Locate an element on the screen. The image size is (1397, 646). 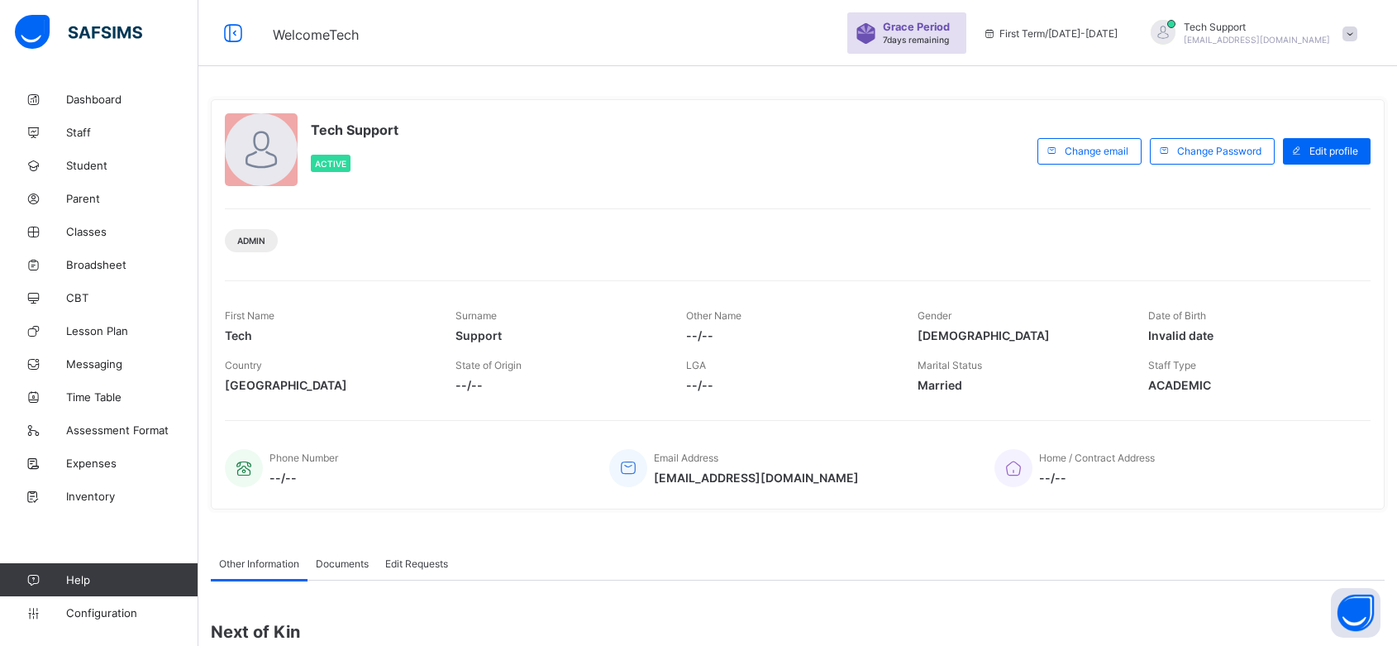
span: Expenses is located at coordinates (132, 463).